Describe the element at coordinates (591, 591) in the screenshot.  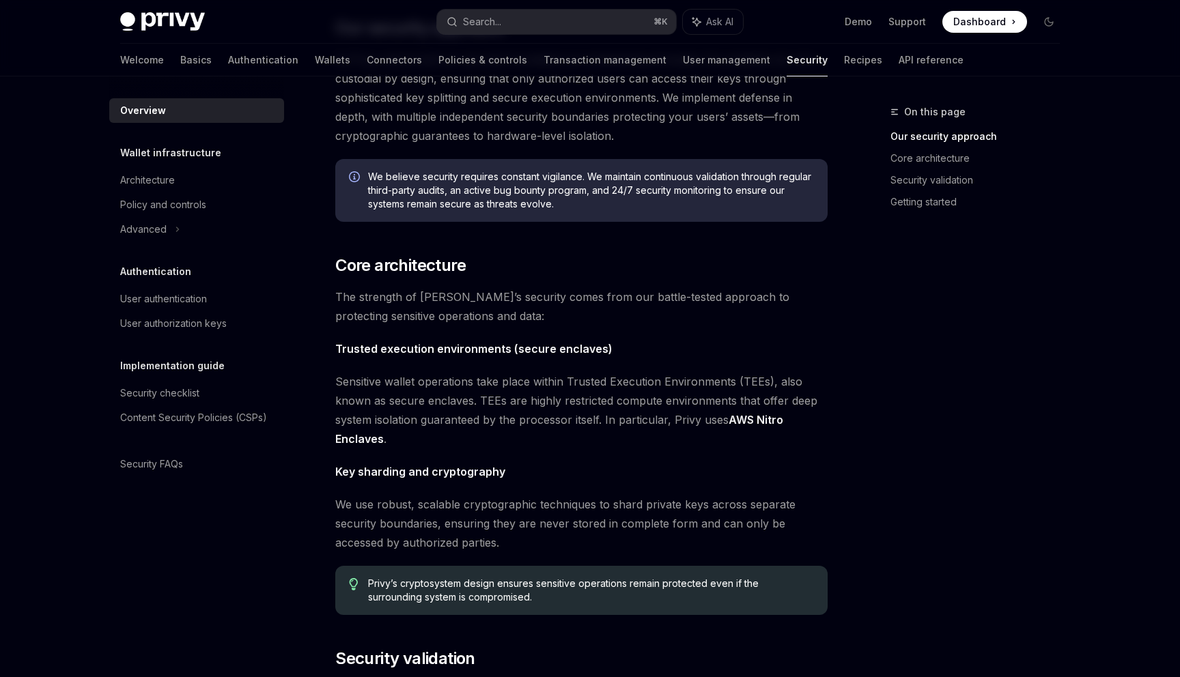
I see `span: Privy’s cryptosystem design ensures sensitive operations remain protected even if the surrounding...` at that location.